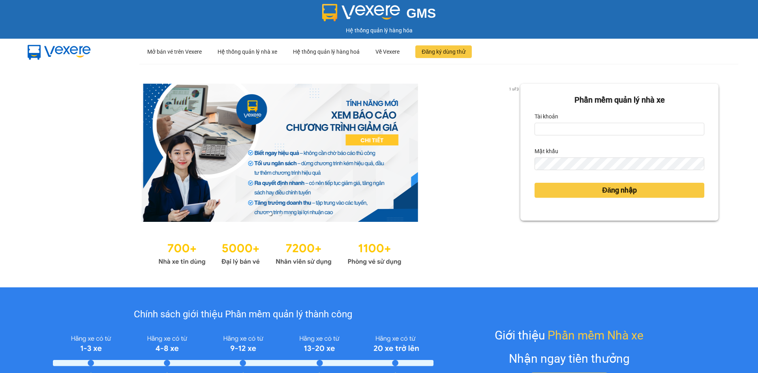 Image resolution: width=758 pixels, height=373 pixels. I want to click on div: Hệ thống quản lý hàng hóa, so click(379, 30).